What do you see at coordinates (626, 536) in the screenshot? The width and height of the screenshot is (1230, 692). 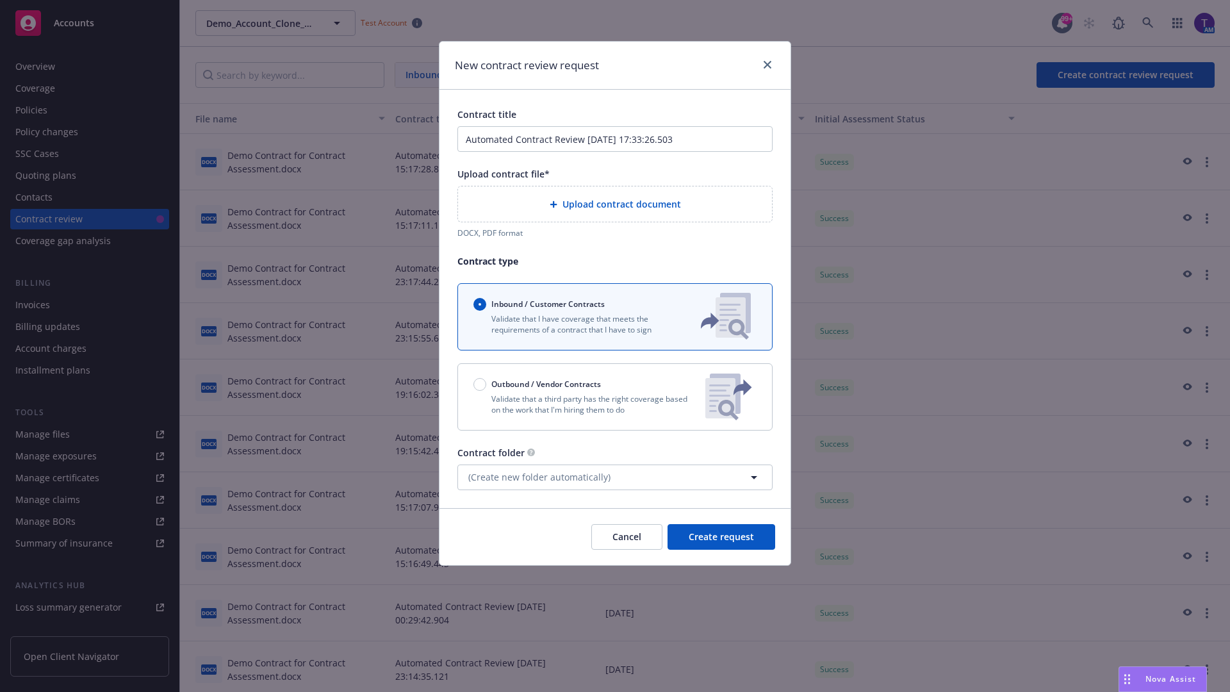 I see `span: Cancel` at bounding box center [626, 536].